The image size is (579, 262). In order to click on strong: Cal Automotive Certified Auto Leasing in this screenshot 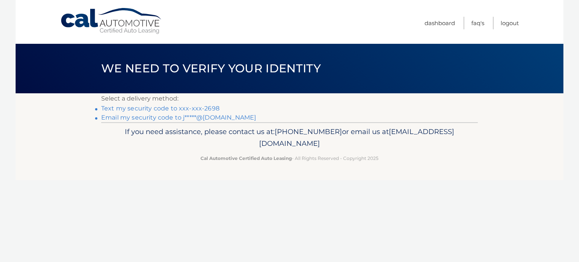, I will do `click(246, 158)`.